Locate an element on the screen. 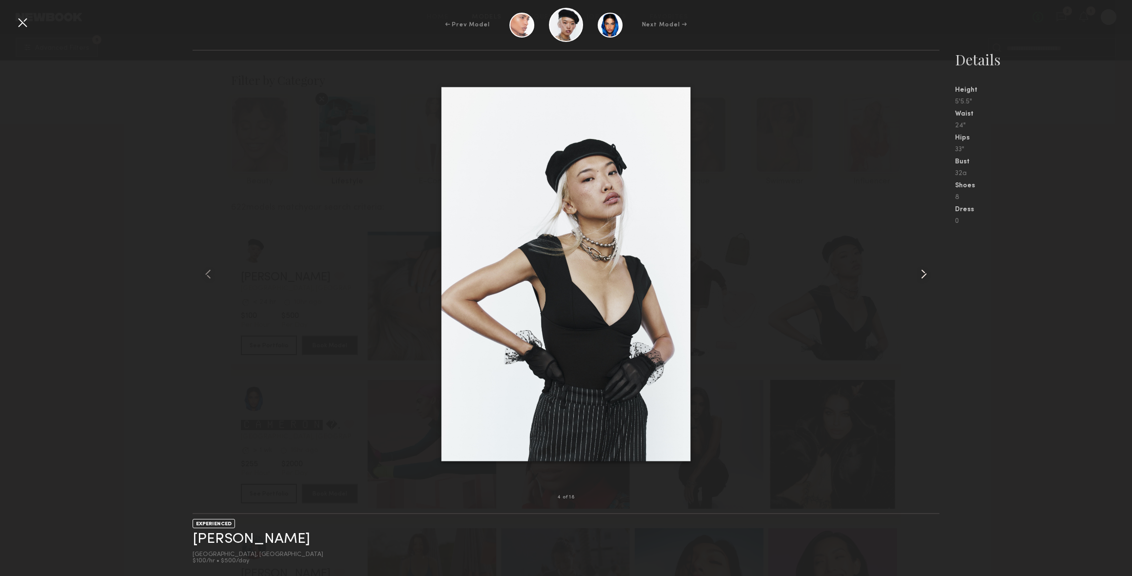 The width and height of the screenshot is (1132, 576). div: Hips is located at coordinates (1043, 138).